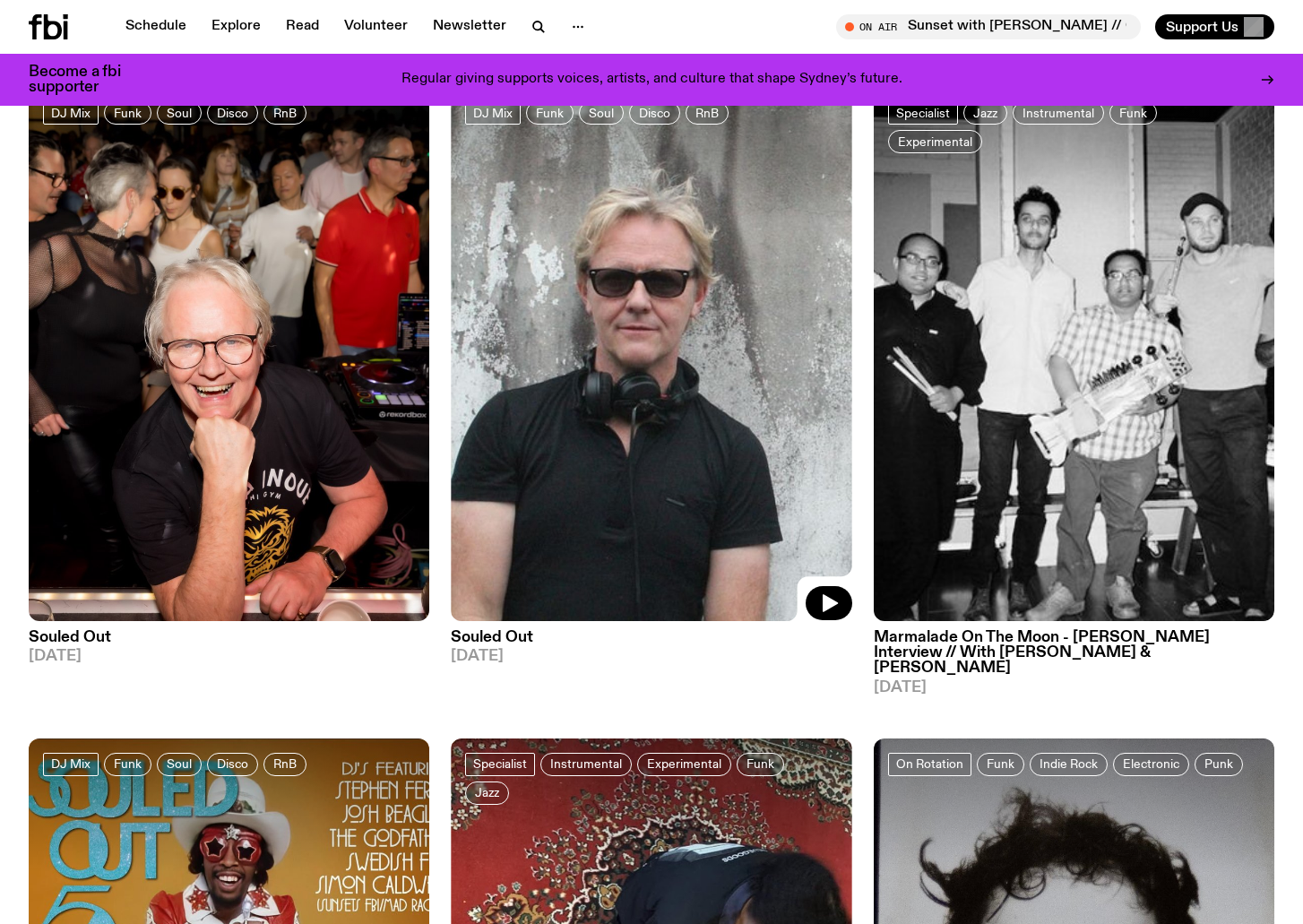 This screenshot has width=1303, height=924. What do you see at coordinates (86, 80) in the screenshot?
I see `h3: Become a fbi supporter` at bounding box center [86, 80].